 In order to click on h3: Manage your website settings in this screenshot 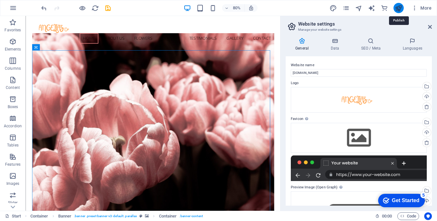, I will do `click(359, 30)`.